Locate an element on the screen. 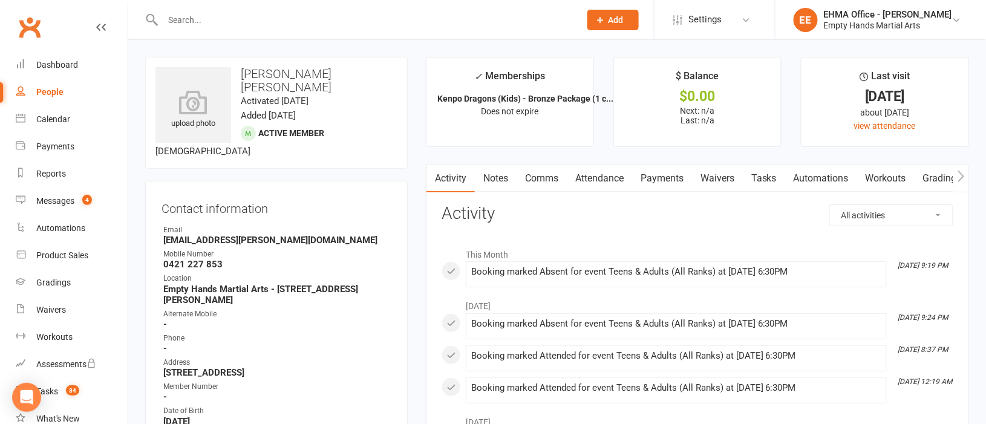  a: Notes is located at coordinates (495, 178).